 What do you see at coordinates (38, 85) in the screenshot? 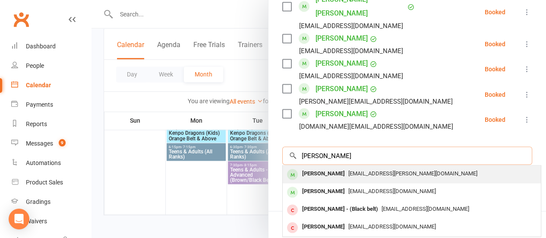
I see `div: Calendar` at bounding box center [38, 85].